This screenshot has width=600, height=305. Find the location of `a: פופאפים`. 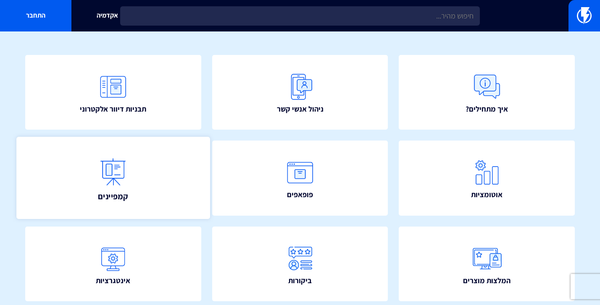

a: פופאפים is located at coordinates (300, 178).